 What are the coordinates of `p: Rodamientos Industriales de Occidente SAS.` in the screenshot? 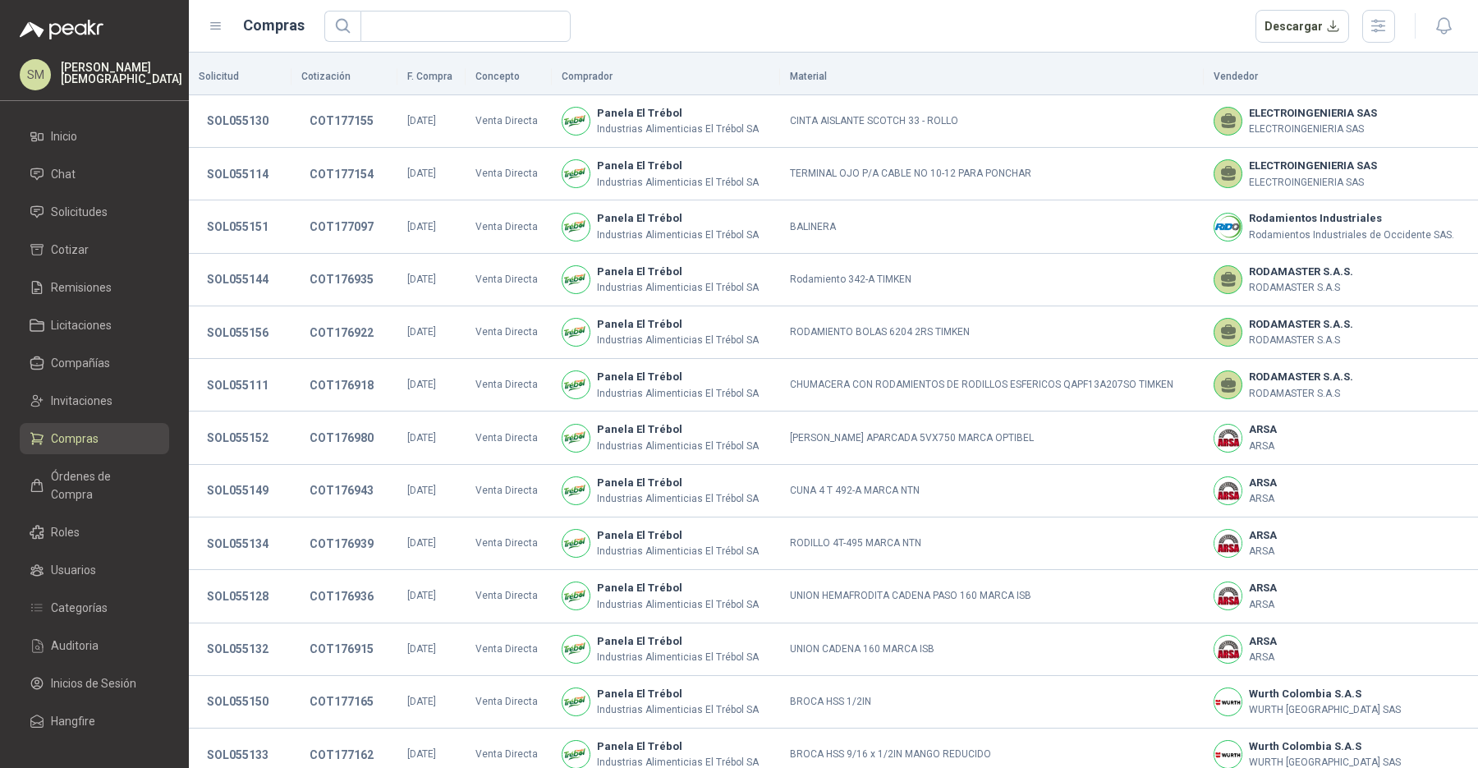 It's located at (1352, 235).